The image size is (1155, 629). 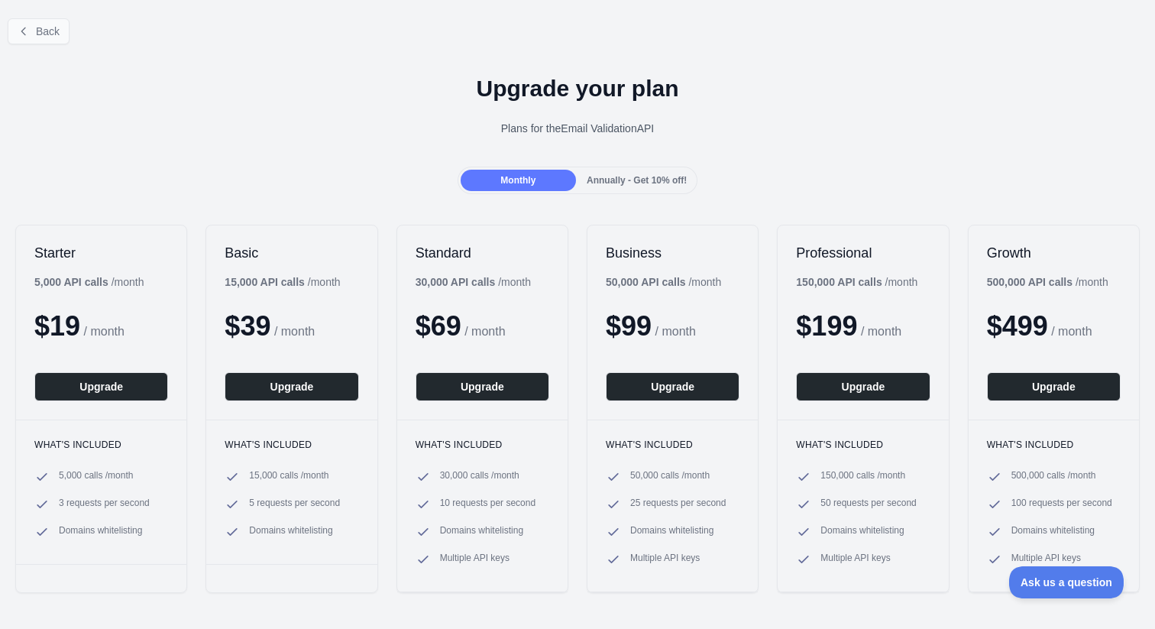 What do you see at coordinates (438, 325) in the screenshot?
I see `span: $ 69` at bounding box center [438, 325].